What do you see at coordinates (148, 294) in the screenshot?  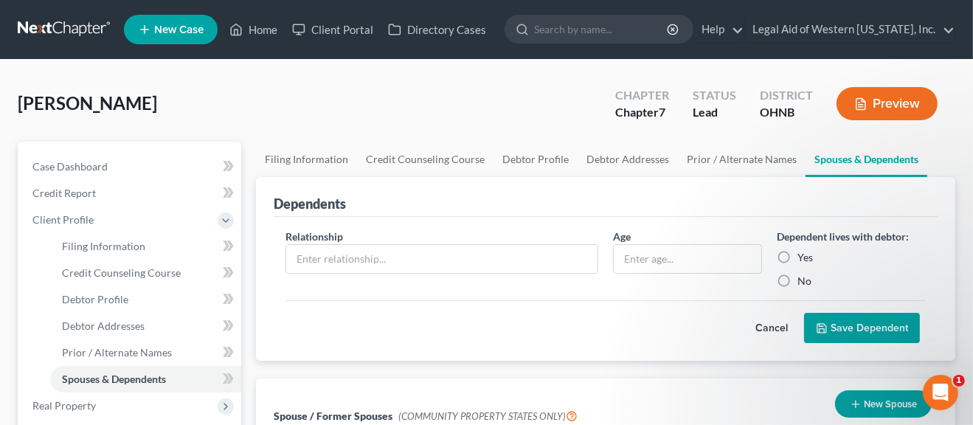 I see `textarea: Message…` at bounding box center [148, 294].